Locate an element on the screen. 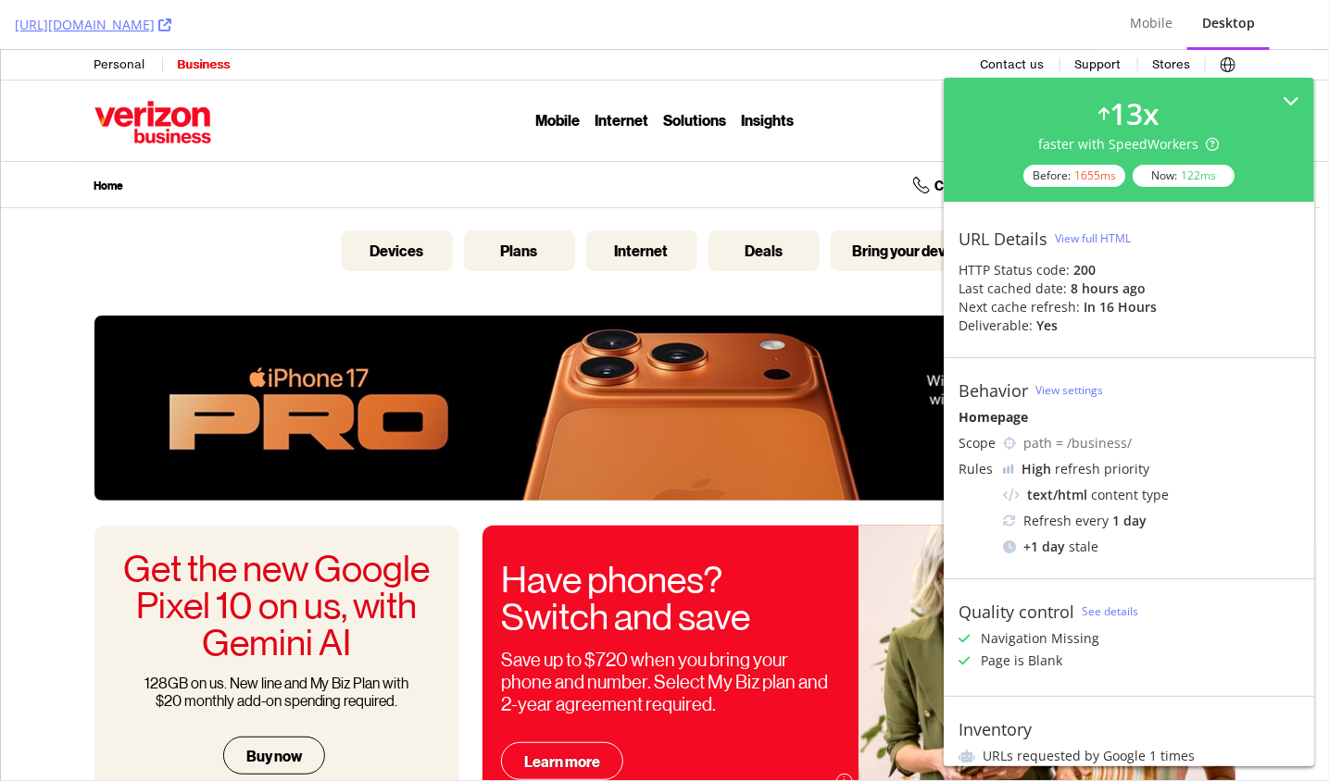 This screenshot has width=1329, height=781. div: Deliverable: is located at coordinates (995, 326).